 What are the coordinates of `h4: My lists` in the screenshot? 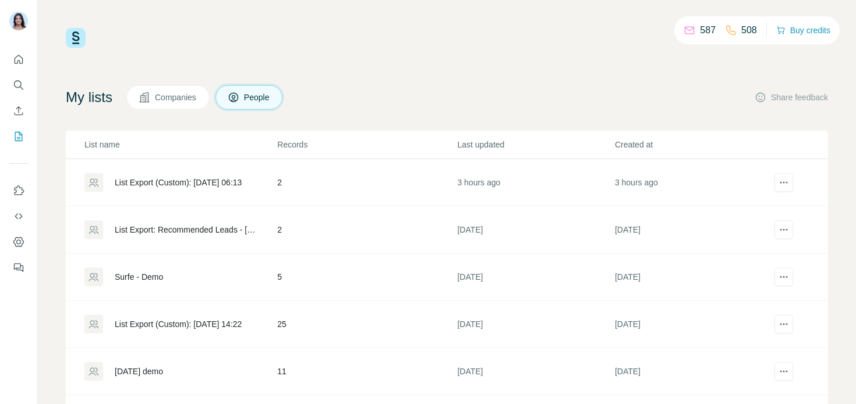 It's located at (89, 97).